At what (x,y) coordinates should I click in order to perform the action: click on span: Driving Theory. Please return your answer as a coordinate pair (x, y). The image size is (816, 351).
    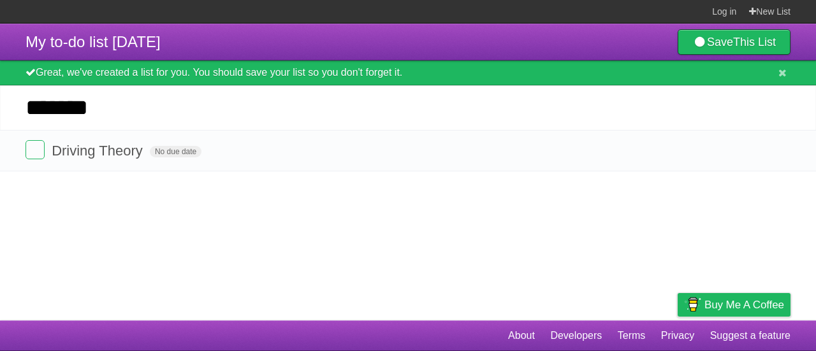
    Looking at the image, I should click on (99, 150).